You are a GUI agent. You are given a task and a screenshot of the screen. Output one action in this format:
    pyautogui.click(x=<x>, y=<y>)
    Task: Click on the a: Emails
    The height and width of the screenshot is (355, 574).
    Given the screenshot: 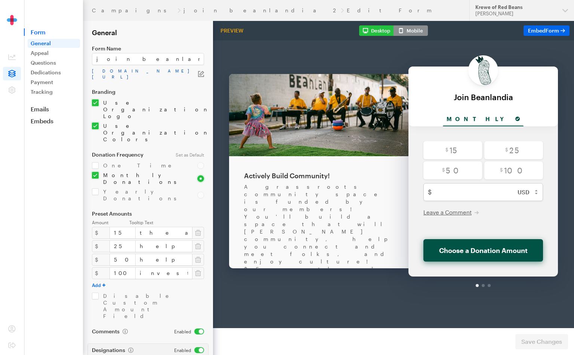 What is the action you would take?
    pyautogui.click(x=53, y=109)
    